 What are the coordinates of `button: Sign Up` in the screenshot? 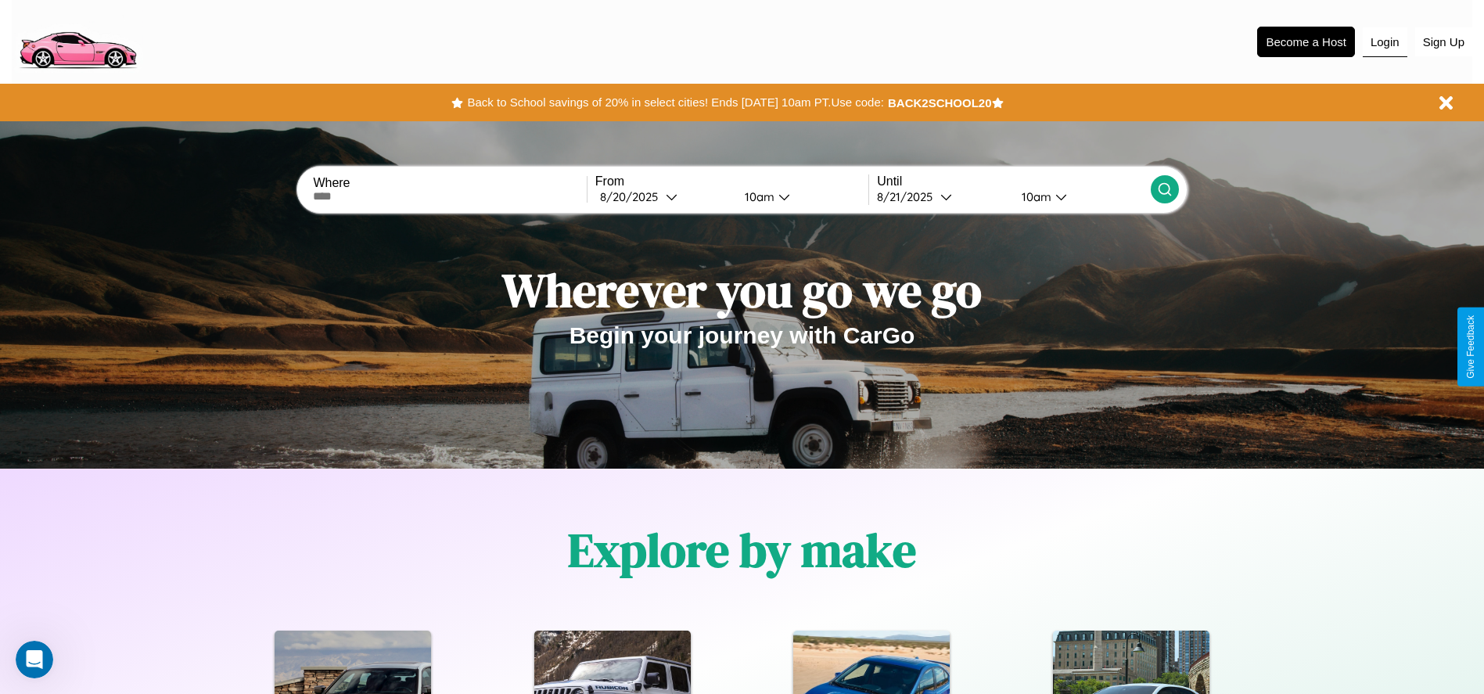 It's located at (1444, 41).